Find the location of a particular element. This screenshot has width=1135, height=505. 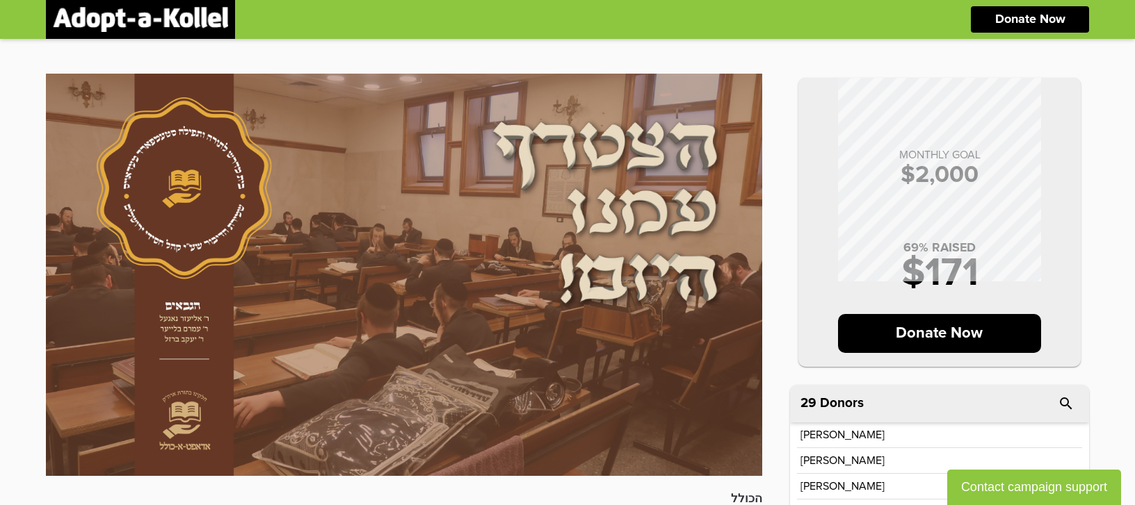

img: a5r73GM8cT.qcHOzV2DI4.jpg is located at coordinates (404, 275).